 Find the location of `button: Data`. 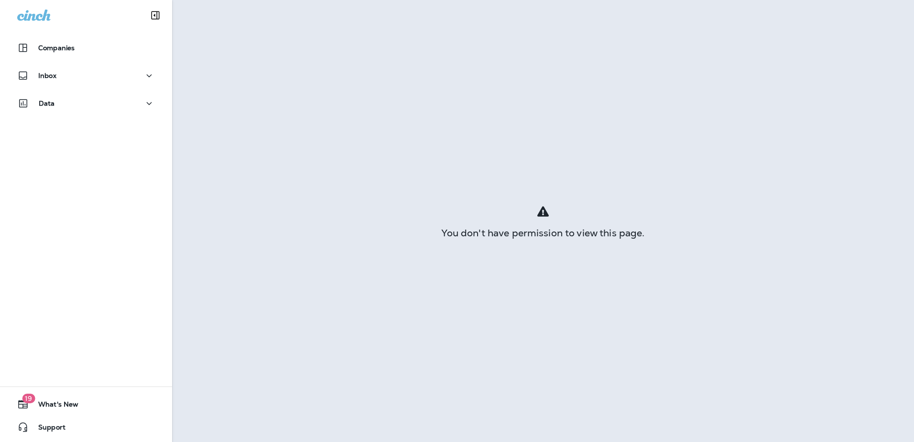

button: Data is located at coordinates (86, 103).